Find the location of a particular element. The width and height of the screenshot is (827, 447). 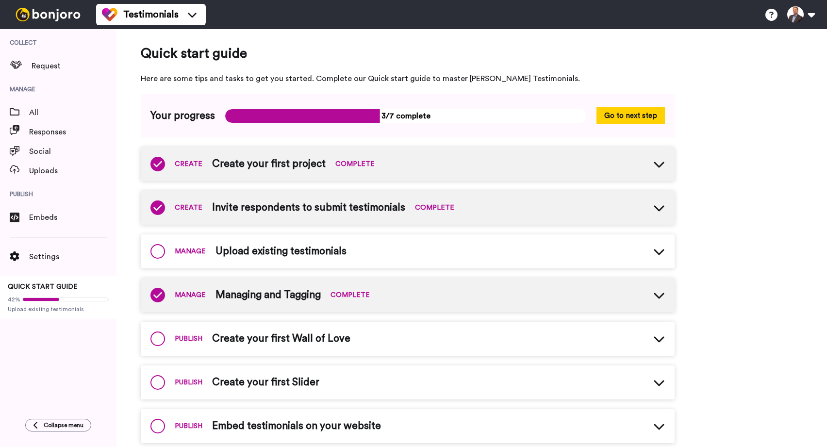

span: Social is located at coordinates (73, 152).